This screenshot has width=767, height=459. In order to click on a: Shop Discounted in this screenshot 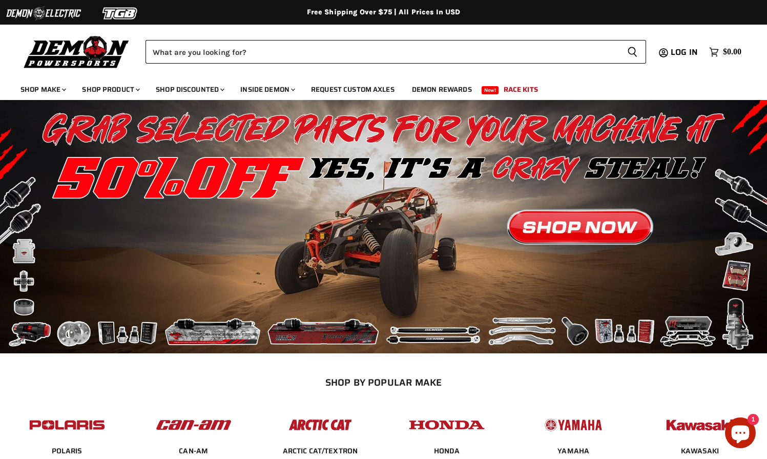, I will do `click(189, 89)`.